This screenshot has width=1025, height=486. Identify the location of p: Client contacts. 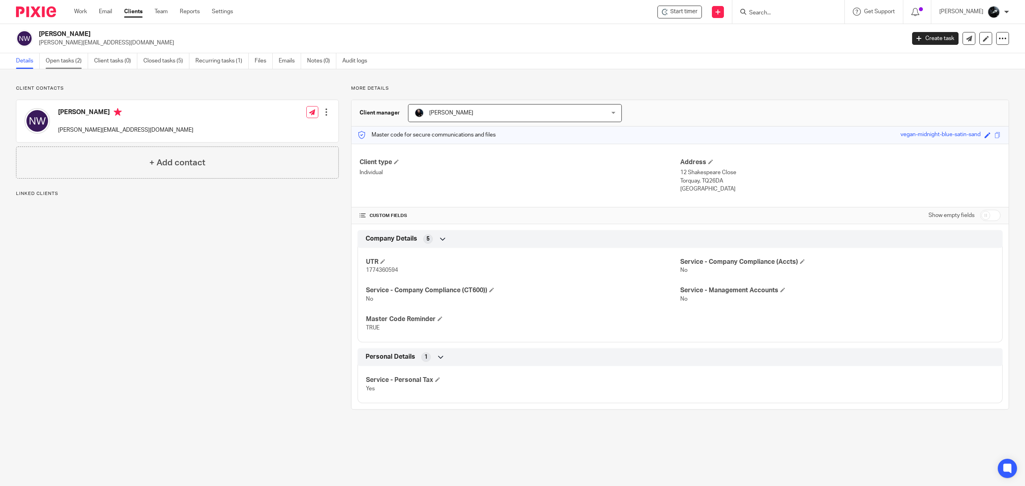
(177, 89).